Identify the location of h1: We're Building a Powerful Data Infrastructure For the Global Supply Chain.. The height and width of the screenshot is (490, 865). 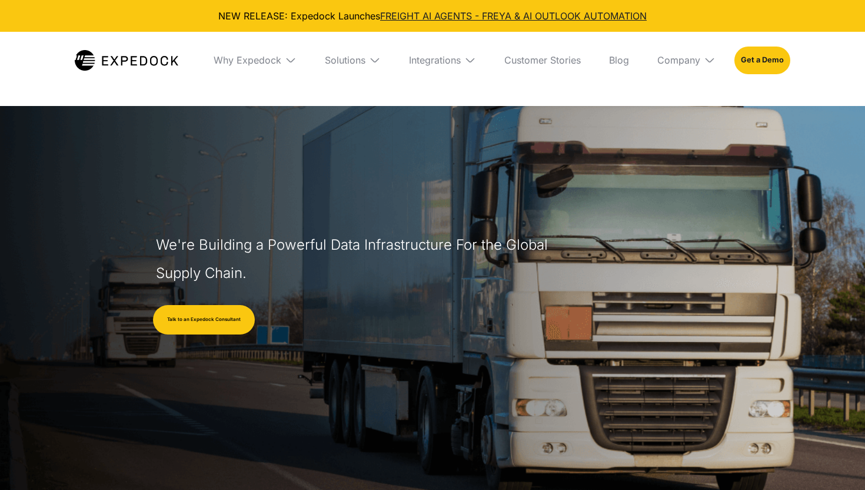
(355, 259).